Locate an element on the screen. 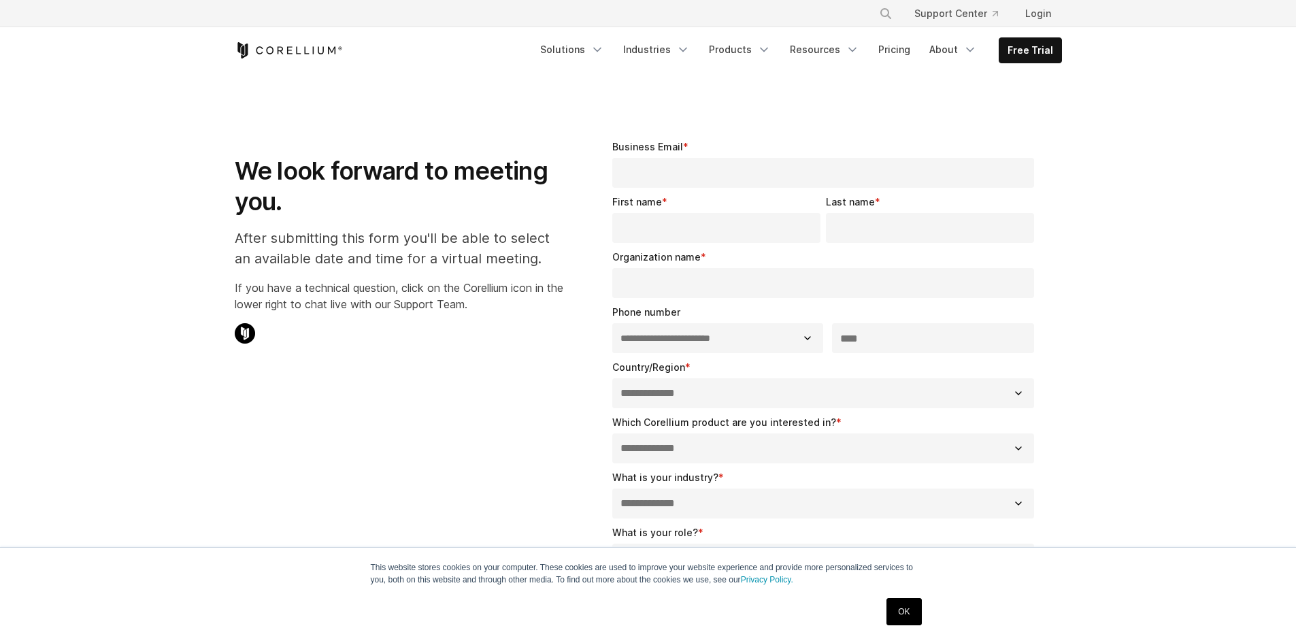 The image size is (1296, 643). span: Organization name is located at coordinates (656, 256).